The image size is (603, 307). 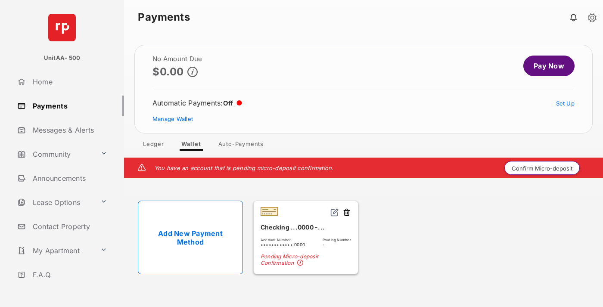 What do you see at coordinates (565, 103) in the screenshot?
I see `a: Set Up` at bounding box center [565, 103].